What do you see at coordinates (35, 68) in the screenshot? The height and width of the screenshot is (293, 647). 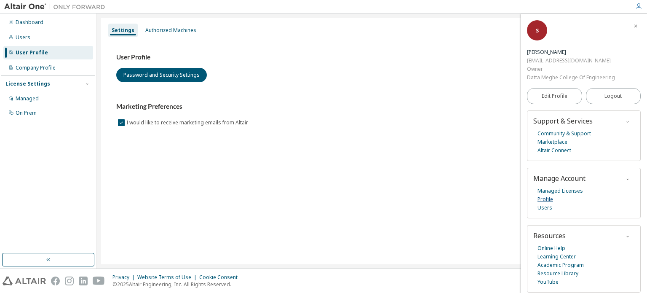 I see `div: Company Profile` at bounding box center [35, 68].